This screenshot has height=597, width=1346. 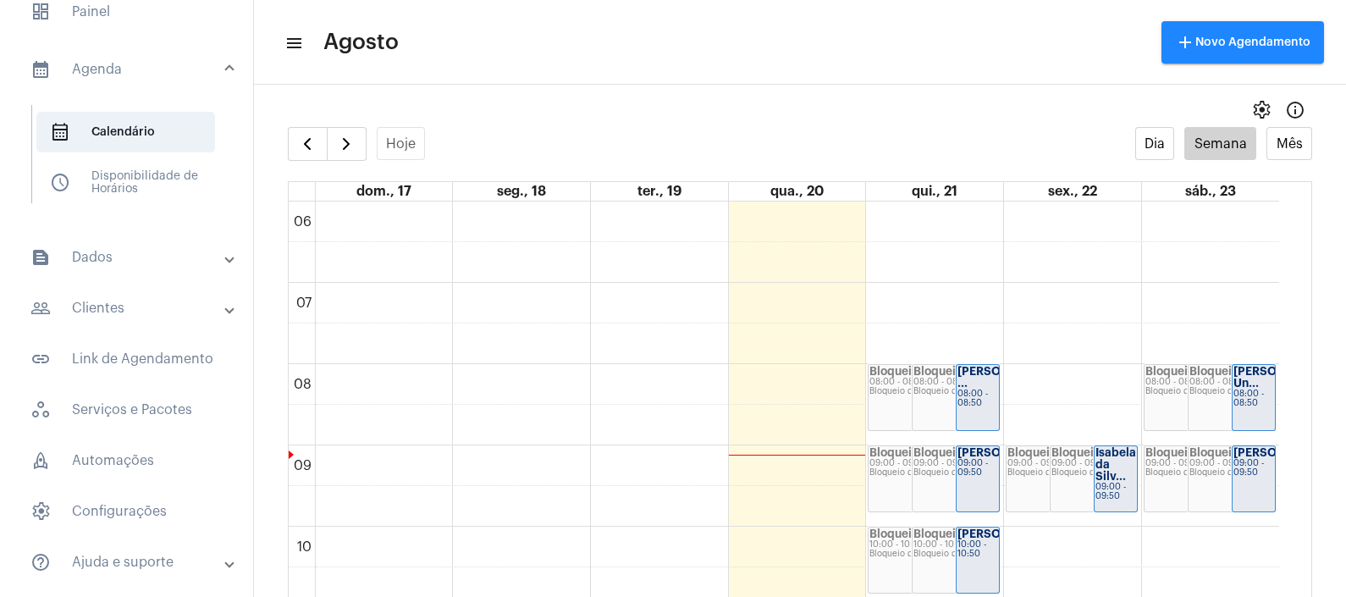 I want to click on button: Dia, so click(x=1155, y=143).